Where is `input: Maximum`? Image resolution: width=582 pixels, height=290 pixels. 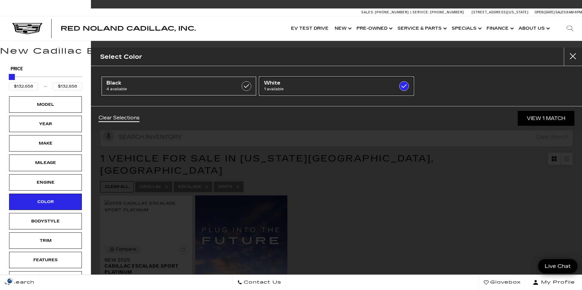
input: Maximum is located at coordinates (67, 86).